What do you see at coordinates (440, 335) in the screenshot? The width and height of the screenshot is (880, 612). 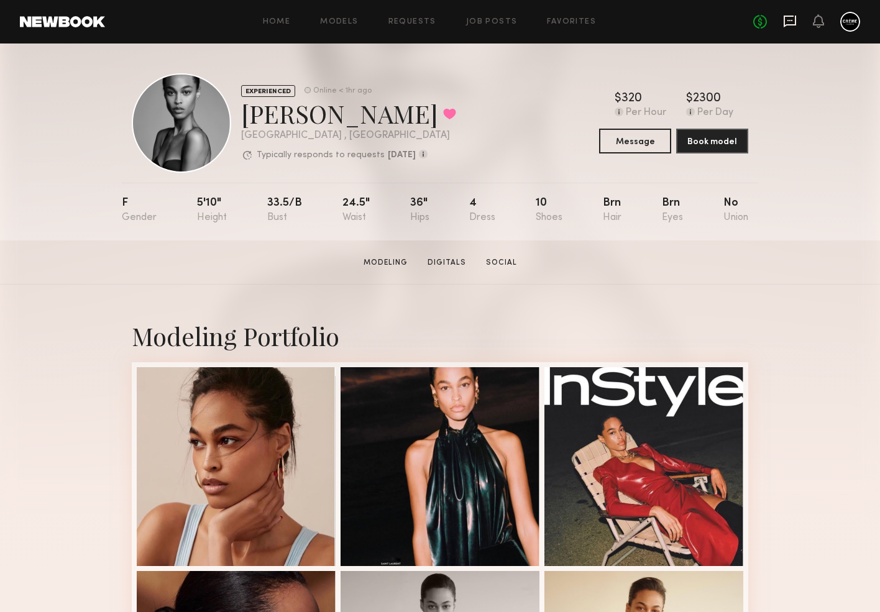 I see `div: Modeling Portfolio` at bounding box center [440, 335].